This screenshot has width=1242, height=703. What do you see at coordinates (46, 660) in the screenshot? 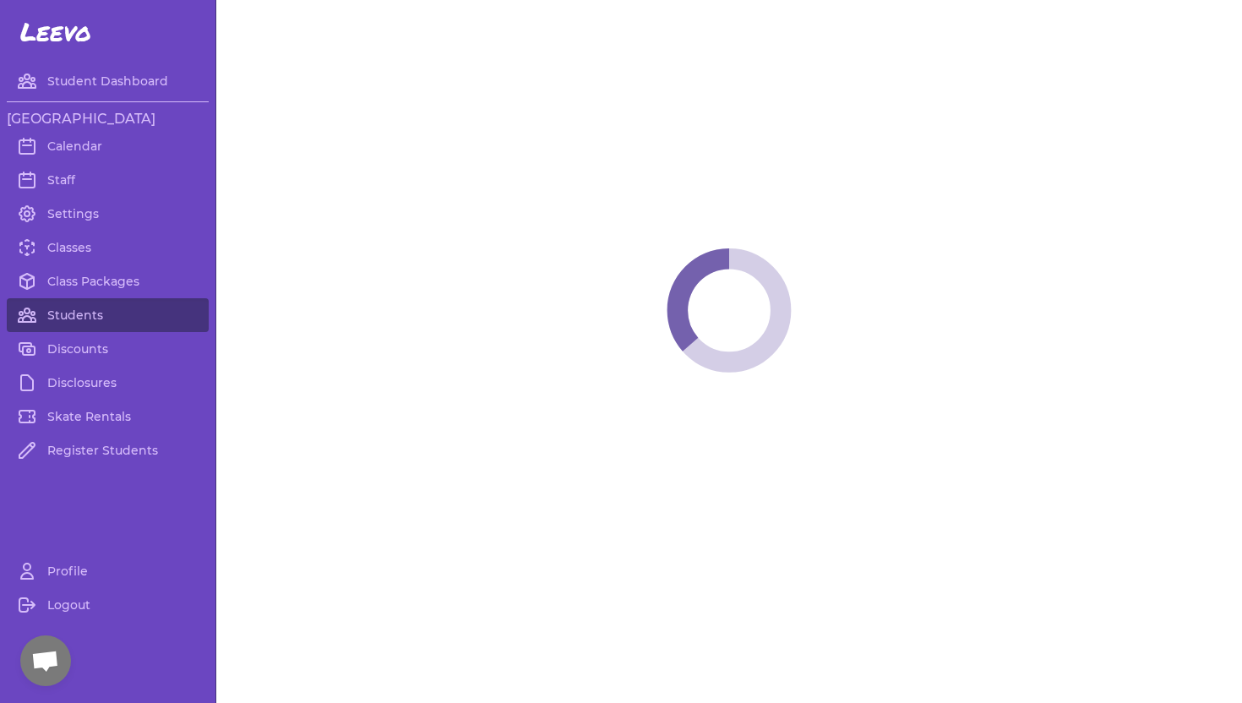
I see `a: Open chat` at bounding box center [46, 660].